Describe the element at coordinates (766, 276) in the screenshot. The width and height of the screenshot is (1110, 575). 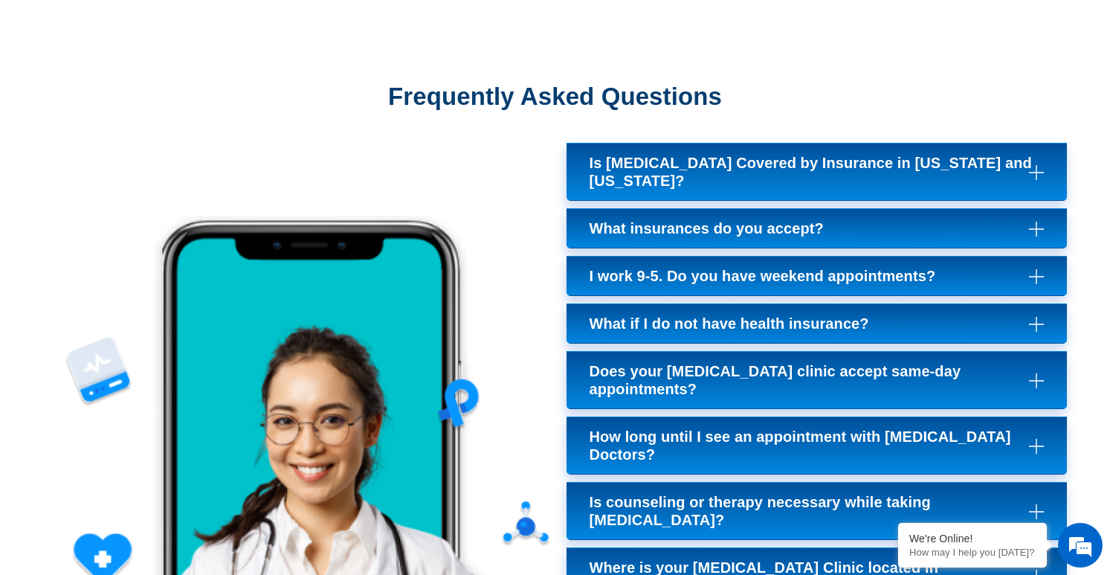
I see `span: I work 9-5. Do you have weekend appointments?` at that location.